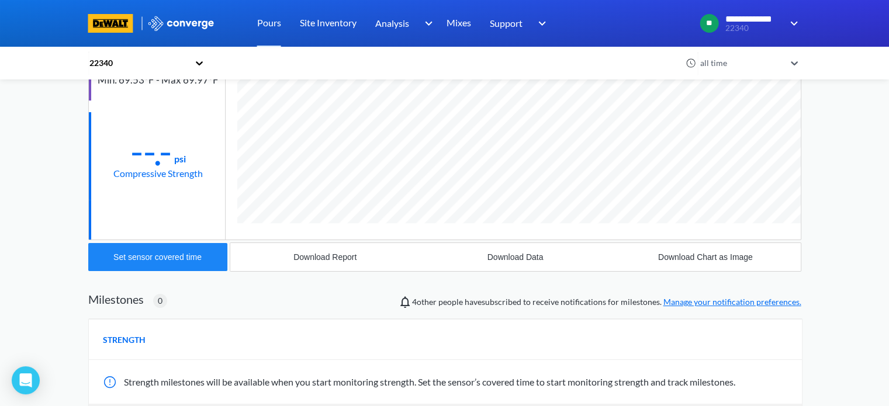  Describe the element at coordinates (705, 257) in the screenshot. I see `div: Download Chart as Image` at that location.